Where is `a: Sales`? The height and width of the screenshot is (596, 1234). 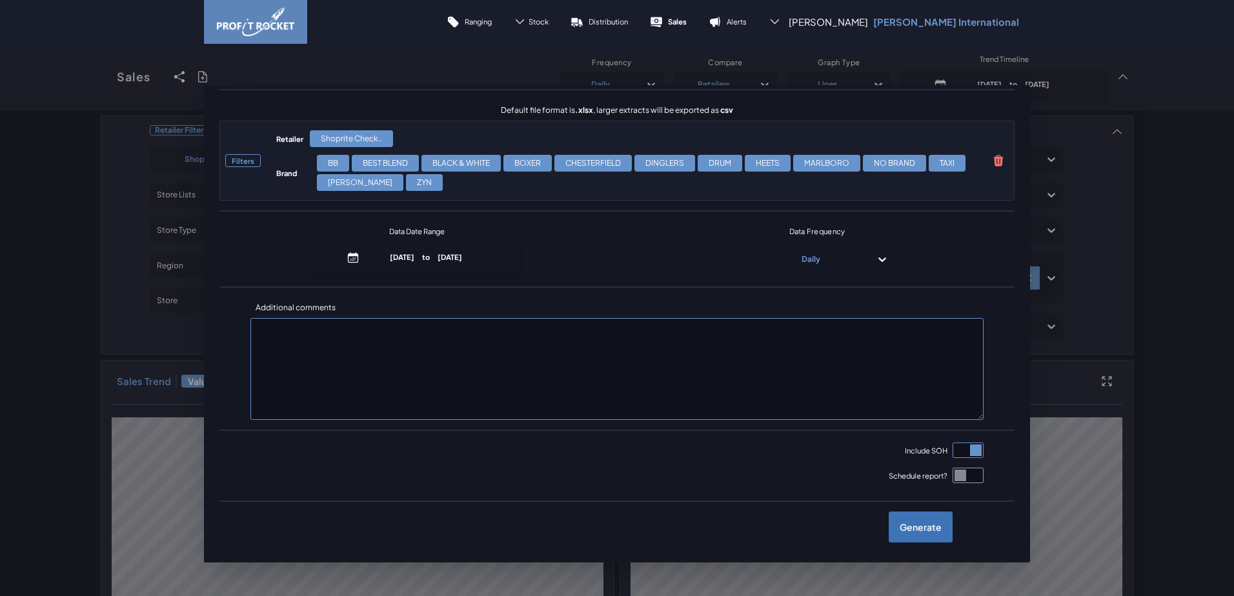
a: Sales is located at coordinates (668, 22).